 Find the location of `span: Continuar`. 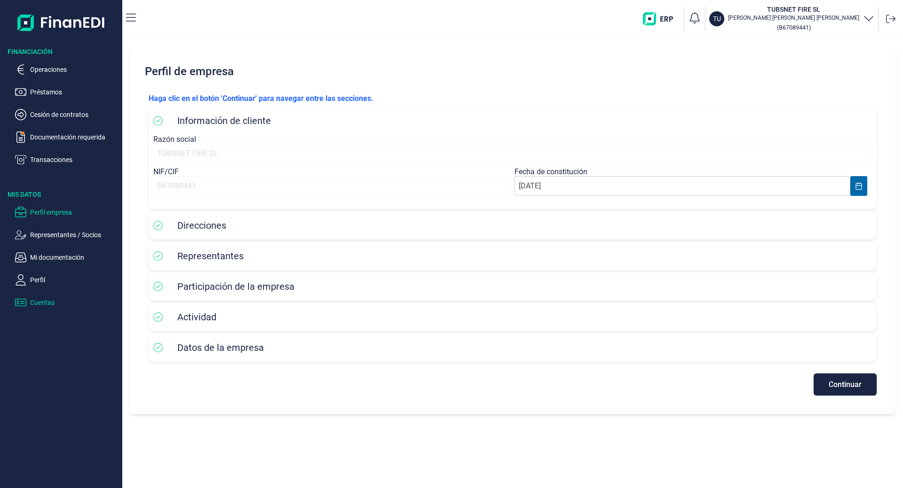

span: Continuar is located at coordinates (845, 385).